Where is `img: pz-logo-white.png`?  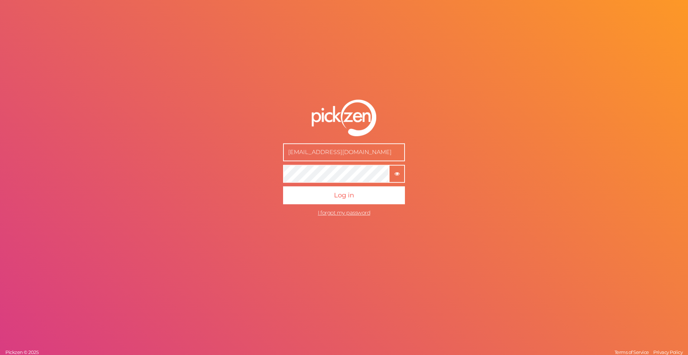 img: pz-logo-white.png is located at coordinates (344, 118).